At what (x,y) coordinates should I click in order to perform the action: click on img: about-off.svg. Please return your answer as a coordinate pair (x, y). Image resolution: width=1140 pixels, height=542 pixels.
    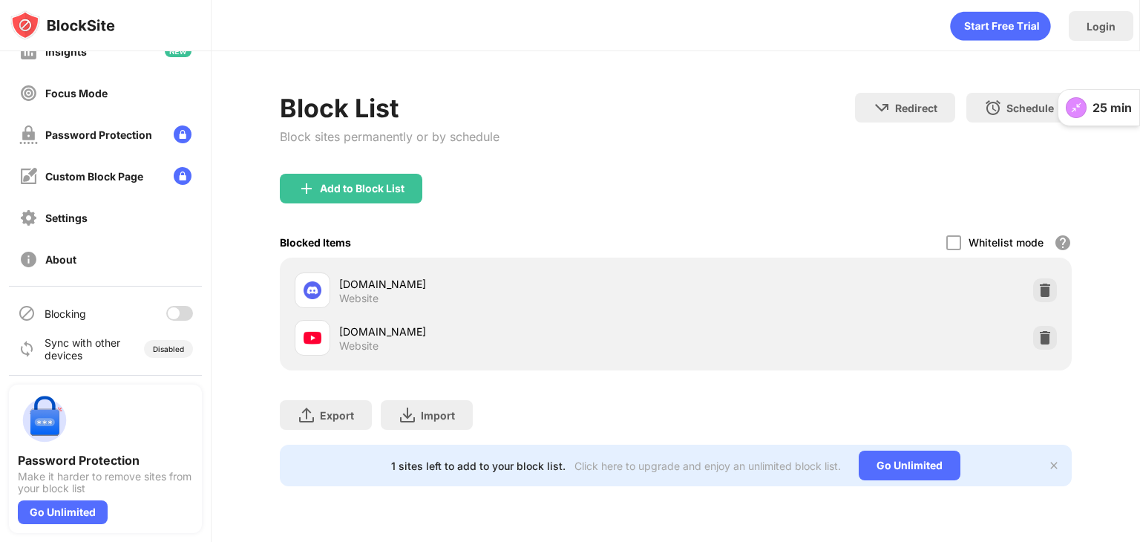
    Looking at the image, I should click on (28, 259).